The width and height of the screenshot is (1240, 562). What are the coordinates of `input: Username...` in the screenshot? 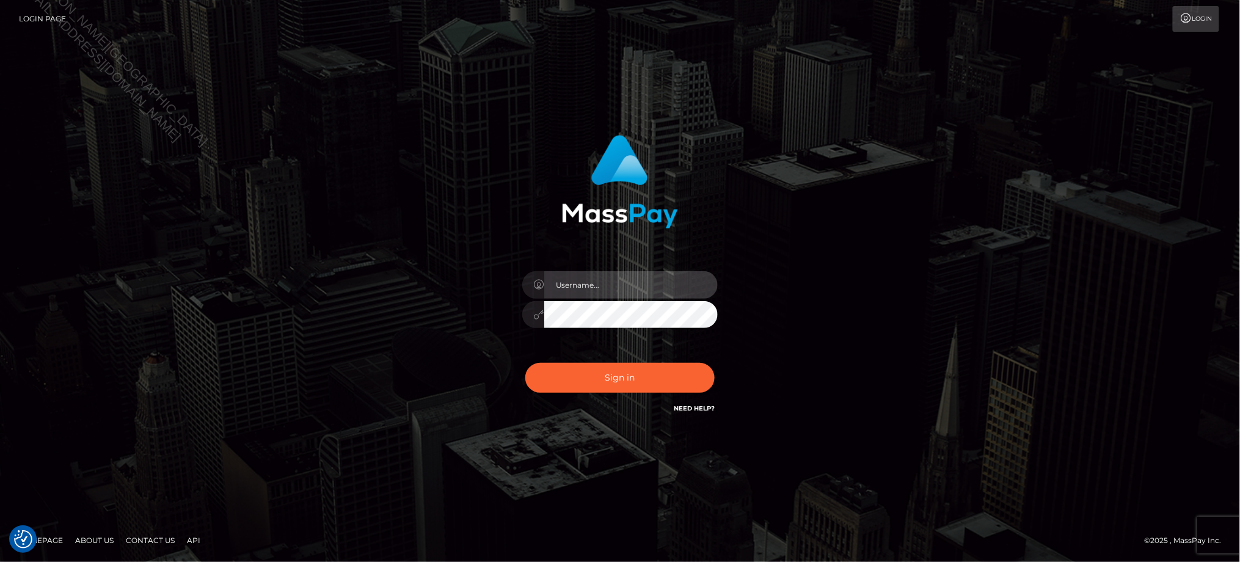 It's located at (631, 285).